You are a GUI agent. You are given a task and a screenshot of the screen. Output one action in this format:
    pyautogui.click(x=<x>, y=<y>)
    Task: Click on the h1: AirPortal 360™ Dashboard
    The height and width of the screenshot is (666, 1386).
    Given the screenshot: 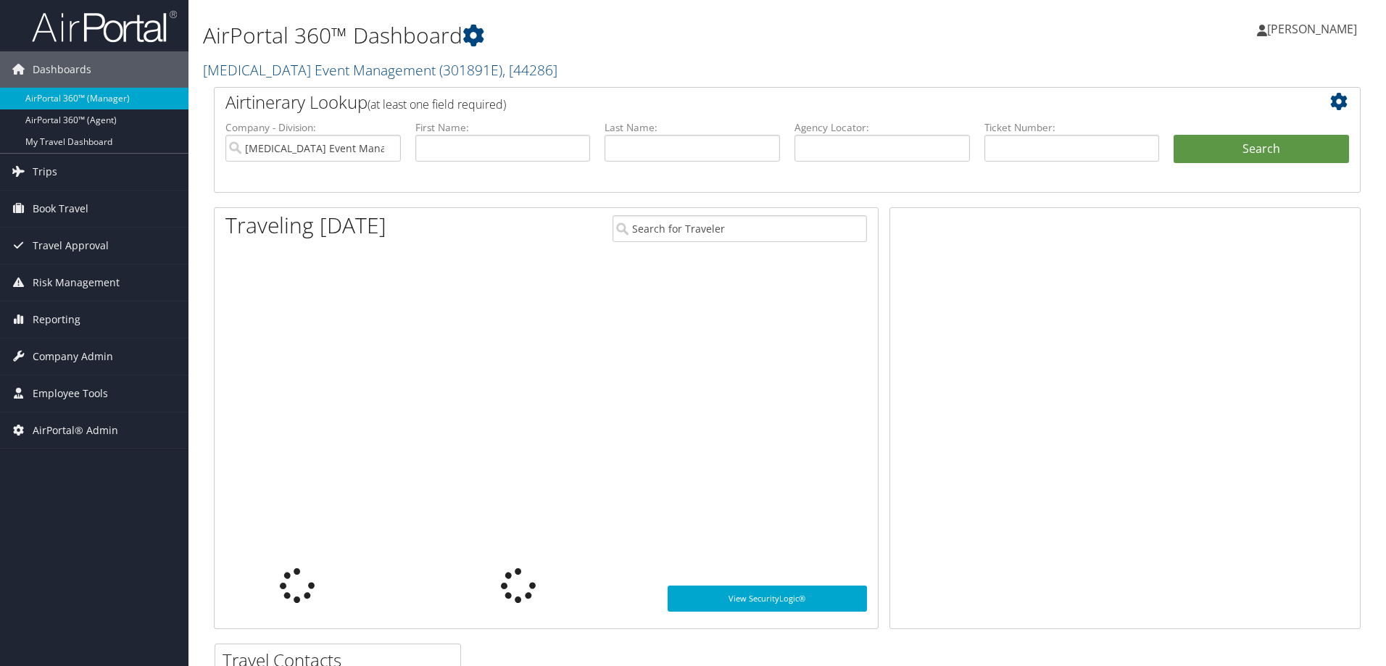 What is the action you would take?
    pyautogui.click(x=592, y=36)
    